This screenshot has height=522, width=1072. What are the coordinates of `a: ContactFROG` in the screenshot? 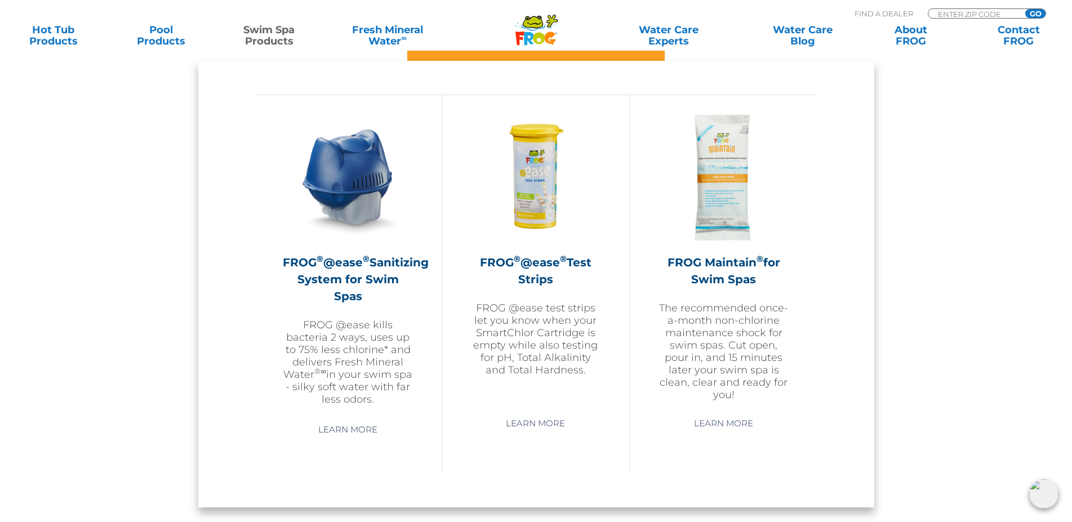 It's located at (1018, 35).